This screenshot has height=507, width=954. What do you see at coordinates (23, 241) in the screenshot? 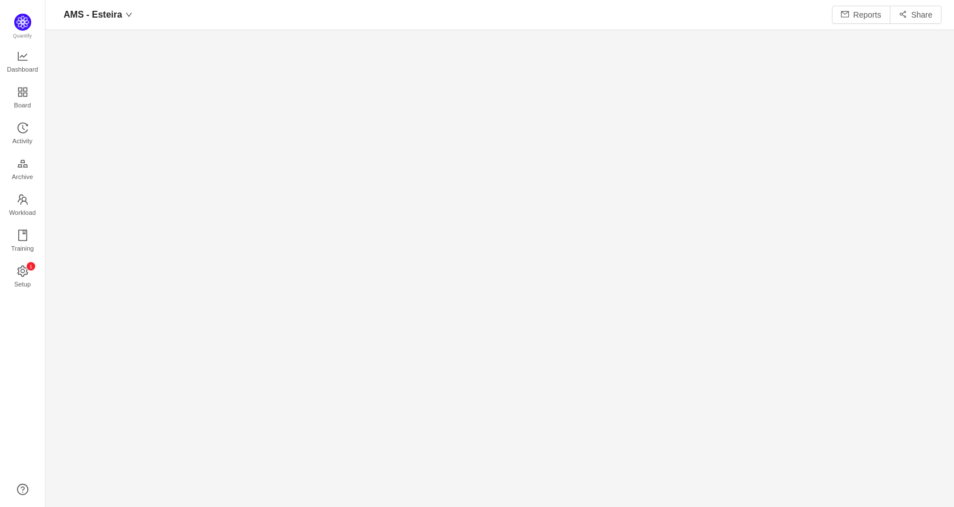
I see `a: Training` at bounding box center [23, 241].